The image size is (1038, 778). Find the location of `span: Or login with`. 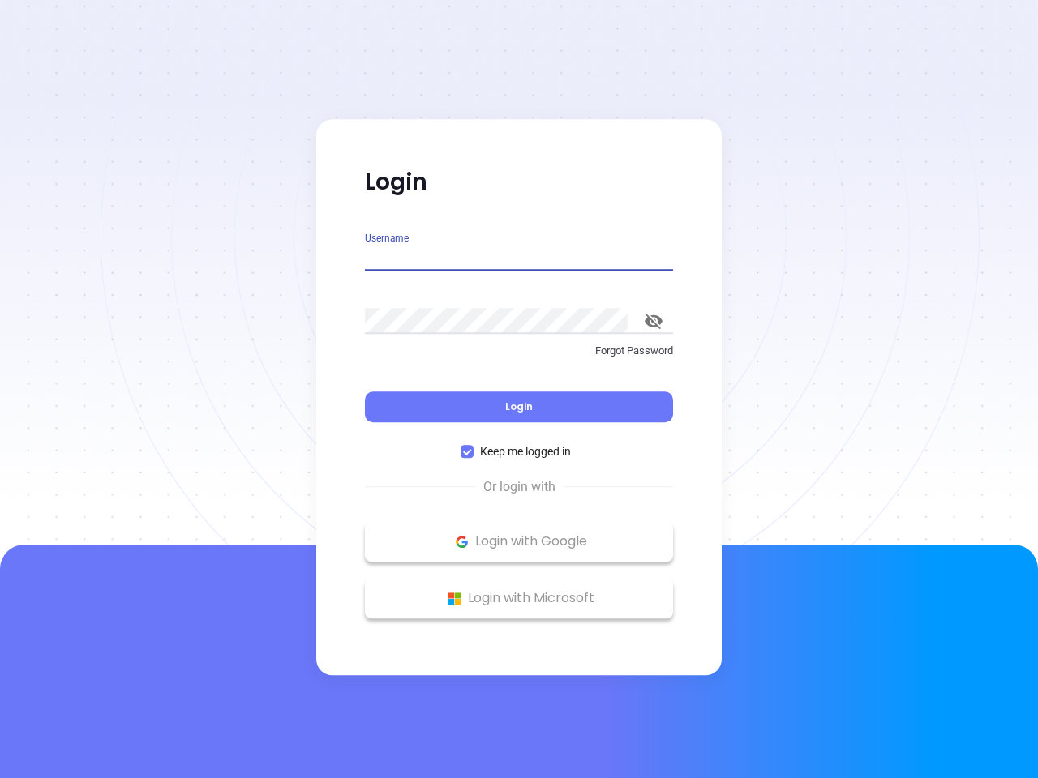

span: Or login with is located at coordinates (519, 487).